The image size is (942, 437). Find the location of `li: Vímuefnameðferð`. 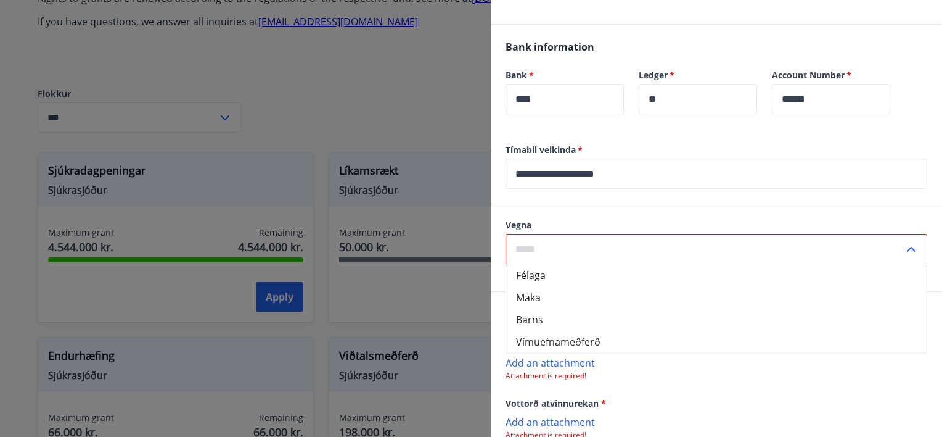

li: Vímuefnameðferð is located at coordinates (716, 342).